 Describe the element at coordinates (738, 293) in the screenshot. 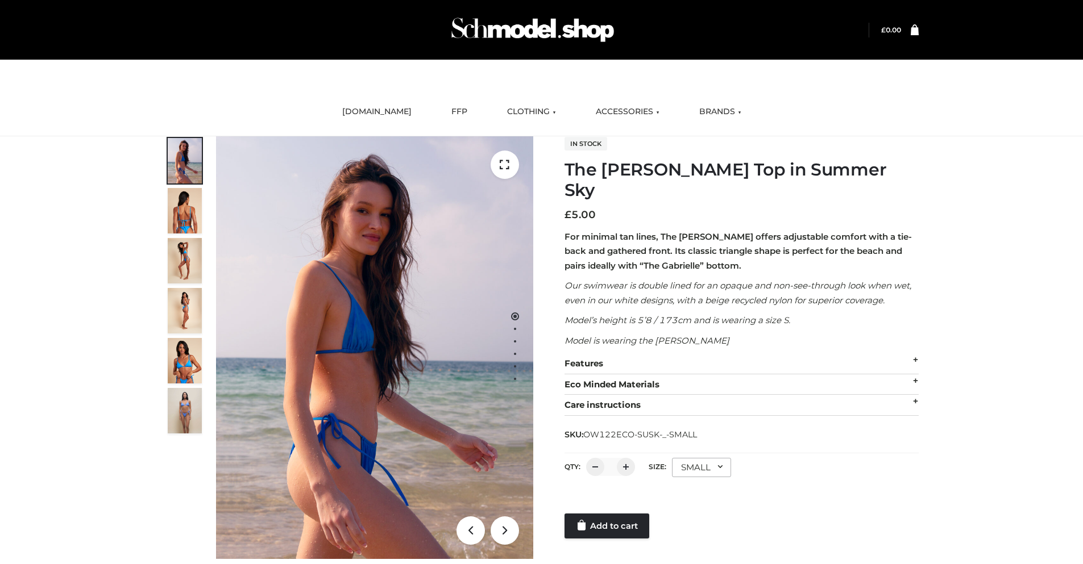

I see `em: Our swimwear is double lined for an opaque and non-see-through look when wet, even in our white d...` at that location.